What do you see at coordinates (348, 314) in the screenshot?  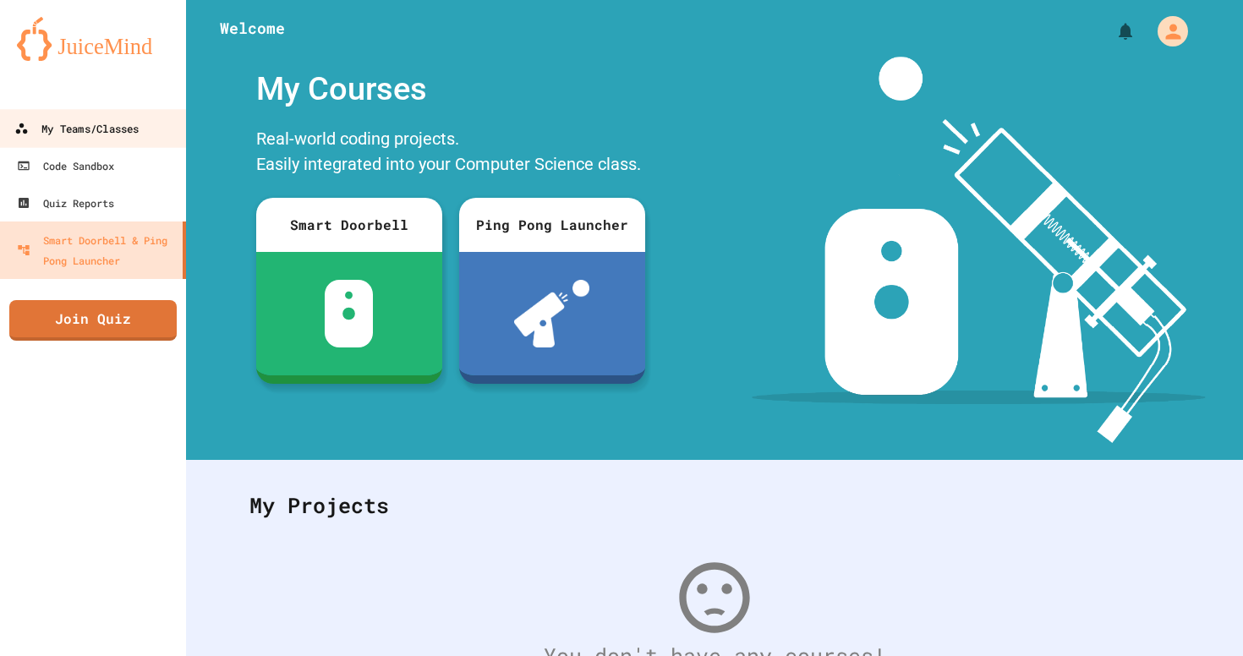 I see `img: sdb-white.svg` at bounding box center [348, 314].